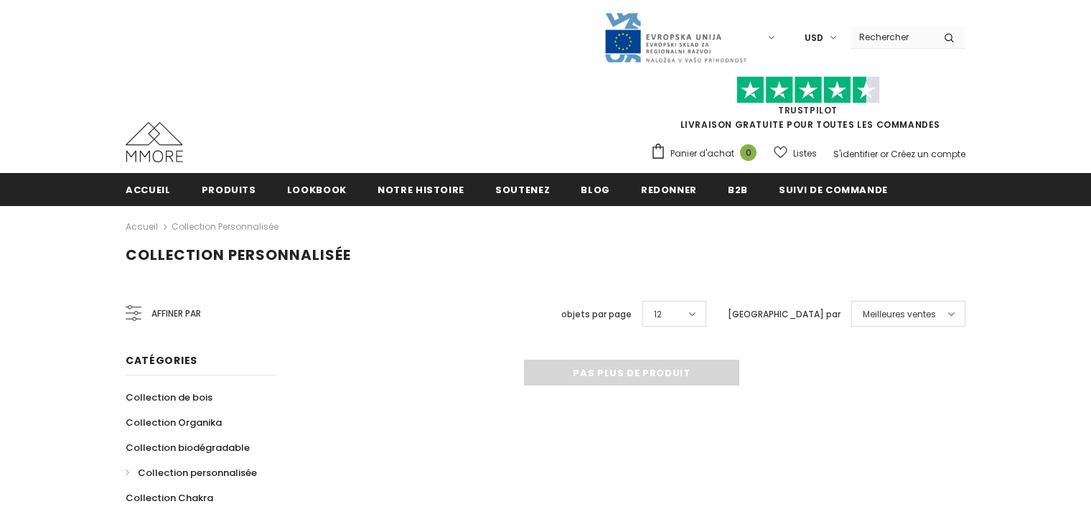  What do you see at coordinates (317, 190) in the screenshot?
I see `span: Lookbook` at bounding box center [317, 190].